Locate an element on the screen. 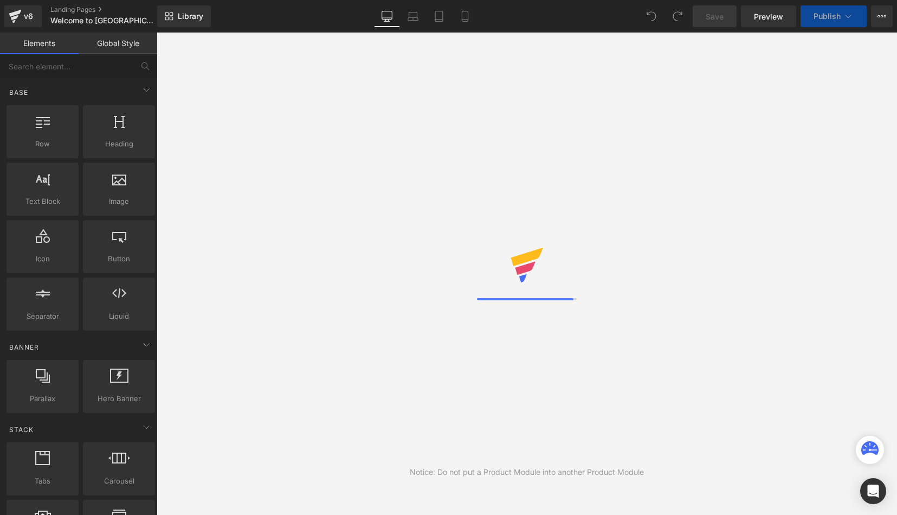 Image resolution: width=897 pixels, height=515 pixels. div: v6 is located at coordinates (28, 16).